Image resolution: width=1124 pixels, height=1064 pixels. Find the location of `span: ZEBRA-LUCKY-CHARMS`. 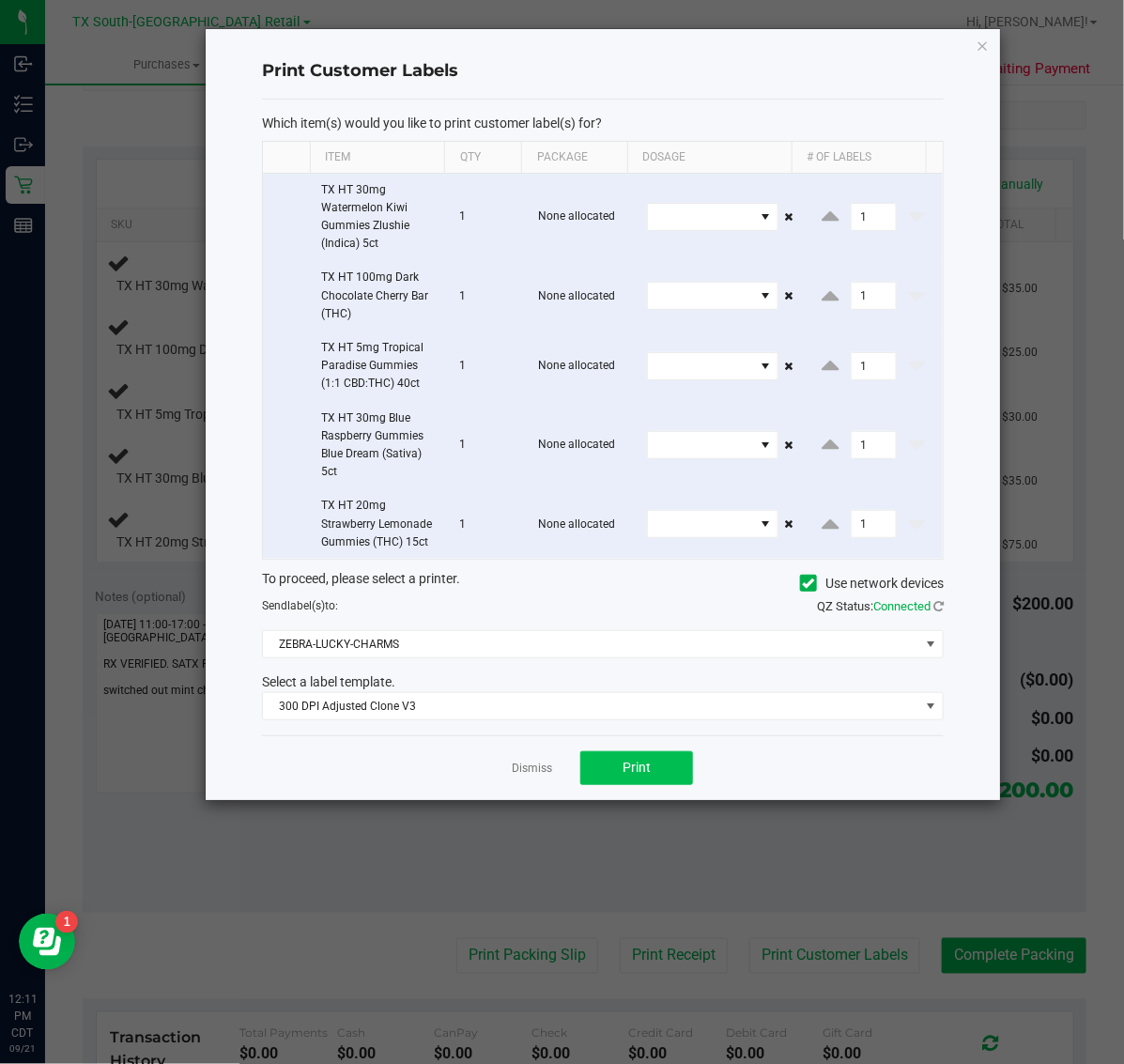

span: ZEBRA-LUCKY-CHARMS is located at coordinates (591, 645).